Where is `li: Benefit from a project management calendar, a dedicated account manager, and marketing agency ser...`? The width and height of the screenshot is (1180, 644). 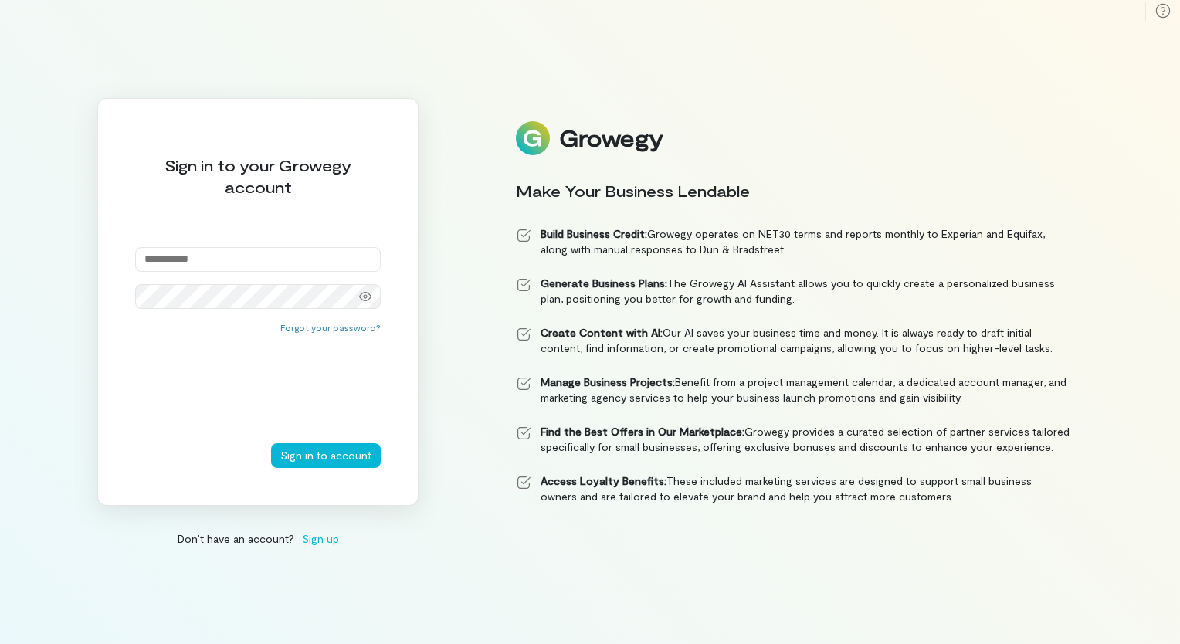
li: Benefit from a project management calendar, a dedicated account manager, and marketing agency ser... is located at coordinates (793, 390).